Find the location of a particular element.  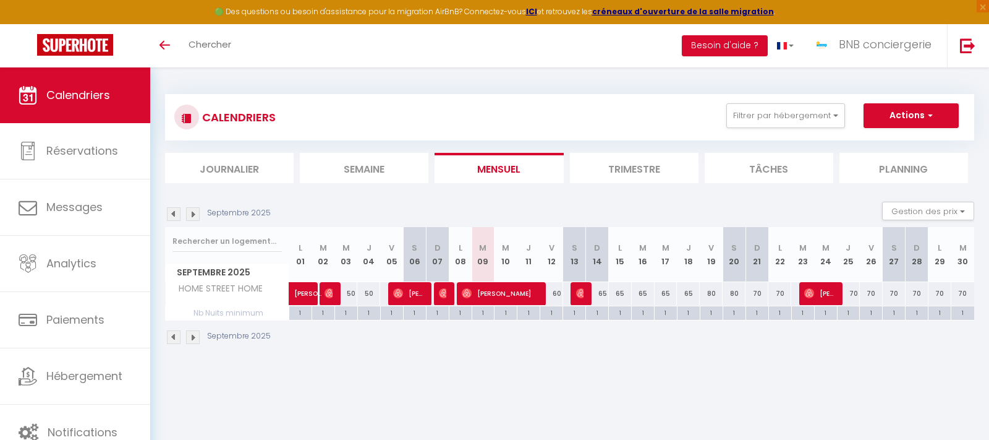

p: Septembre 2025 is located at coordinates (239, 336).